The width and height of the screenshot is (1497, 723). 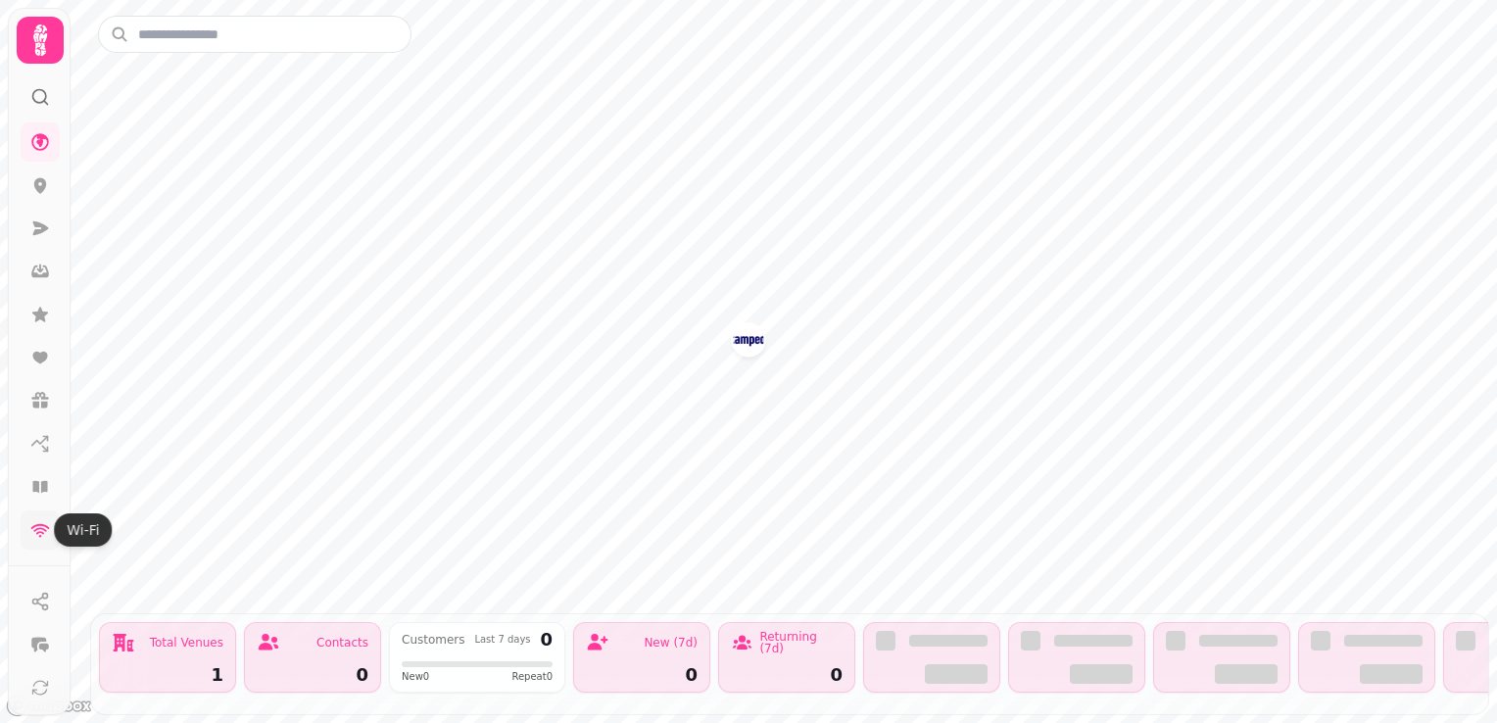 I want to click on div: Contacts, so click(x=342, y=643).